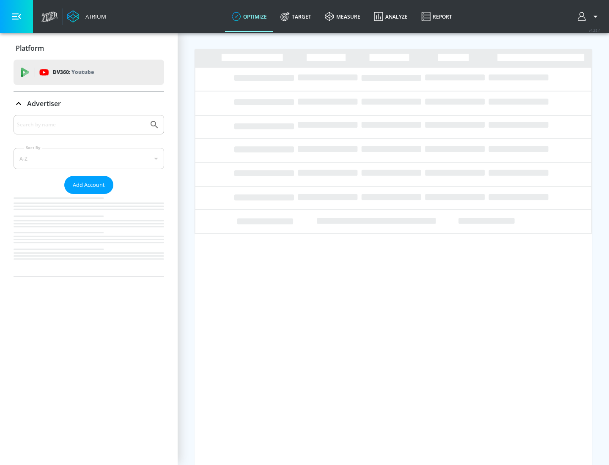  I want to click on input: Search by name, so click(81, 125).